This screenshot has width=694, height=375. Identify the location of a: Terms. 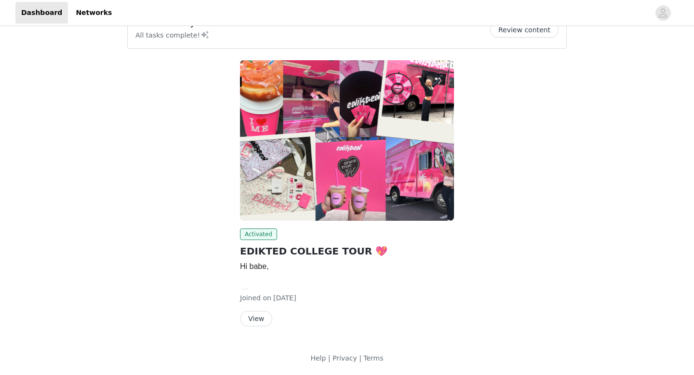
(373, 358).